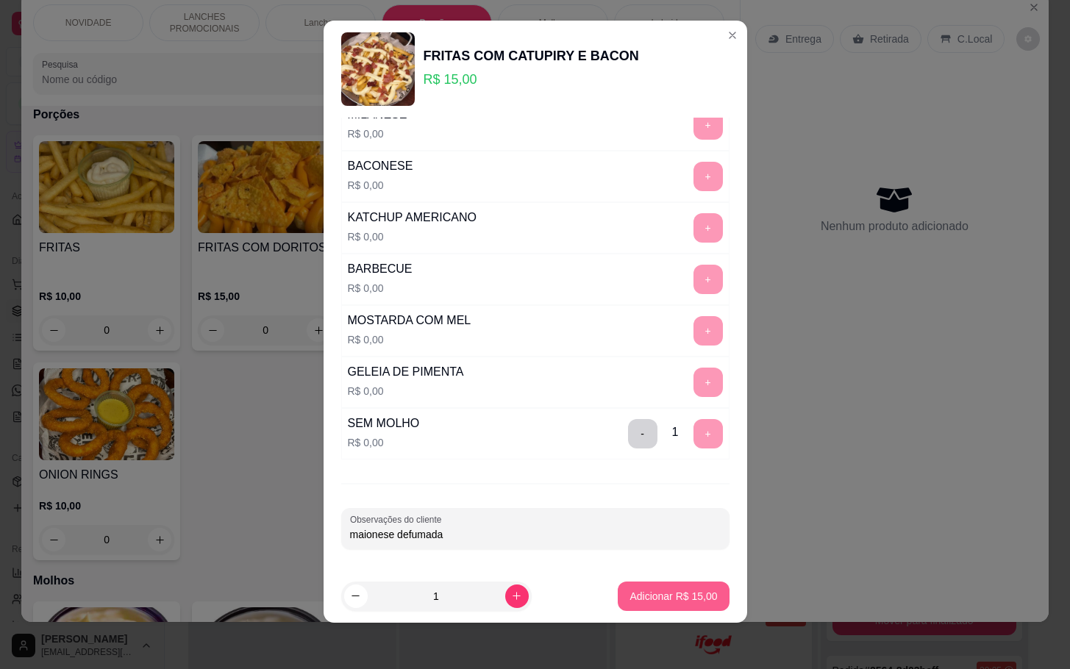  Describe the element at coordinates (378, 69) in the screenshot. I see `img: product-image` at that location.